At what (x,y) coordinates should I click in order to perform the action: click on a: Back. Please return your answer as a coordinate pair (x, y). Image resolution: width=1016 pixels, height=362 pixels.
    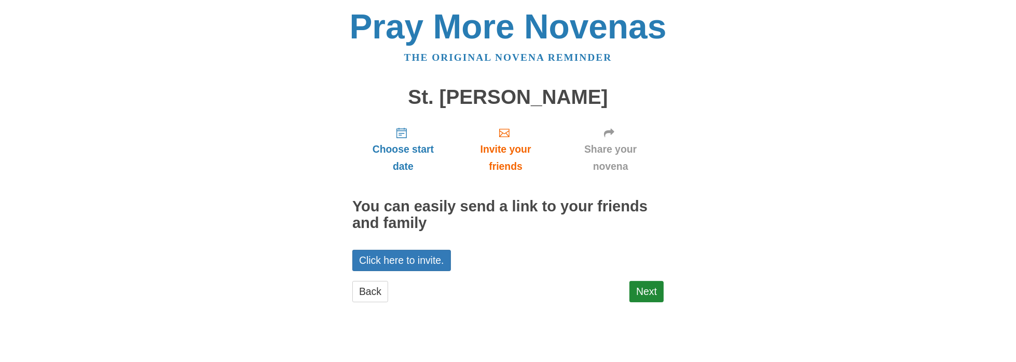
    Looking at the image, I should click on (370, 291).